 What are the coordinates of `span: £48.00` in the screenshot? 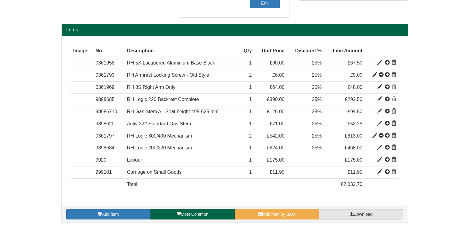 It's located at (355, 87).